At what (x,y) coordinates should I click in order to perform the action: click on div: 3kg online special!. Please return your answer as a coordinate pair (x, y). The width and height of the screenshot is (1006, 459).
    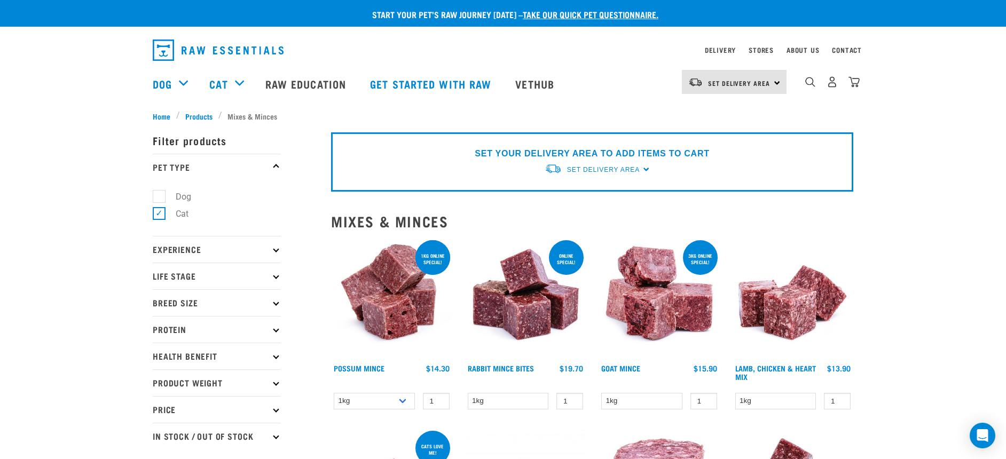
    Looking at the image, I should click on (700, 259).